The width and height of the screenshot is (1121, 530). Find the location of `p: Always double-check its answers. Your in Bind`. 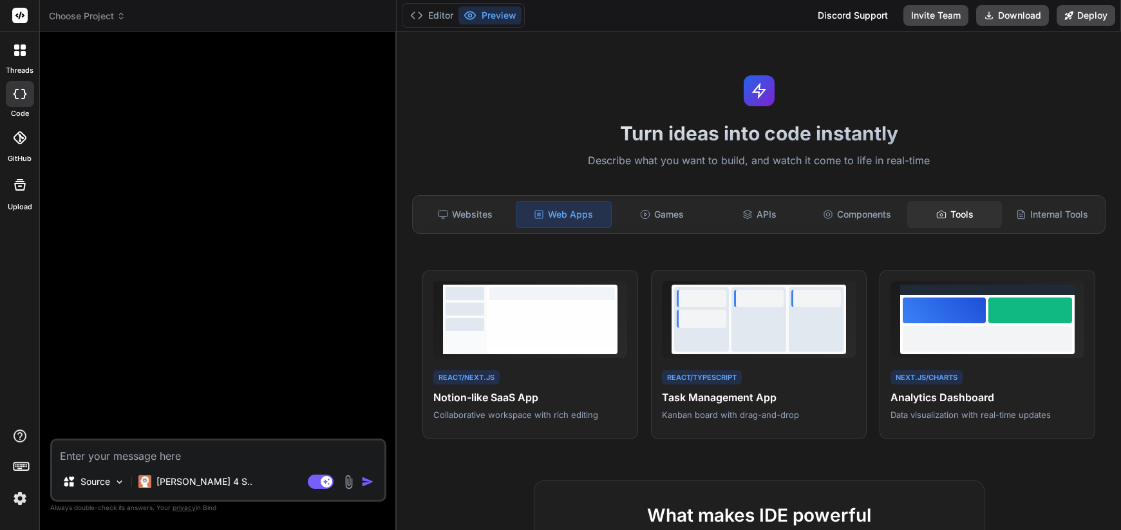

p: Always double-check its answers. Your in Bind is located at coordinates (218, 507).